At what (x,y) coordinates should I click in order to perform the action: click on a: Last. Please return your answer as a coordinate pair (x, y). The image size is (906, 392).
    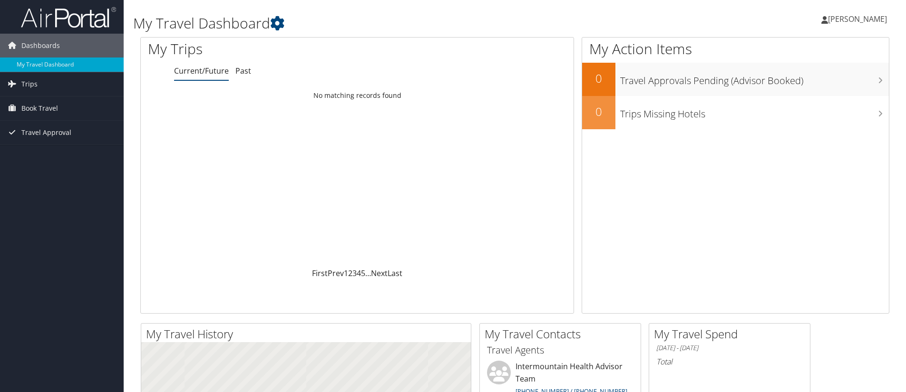
    Looking at the image, I should click on (395, 273).